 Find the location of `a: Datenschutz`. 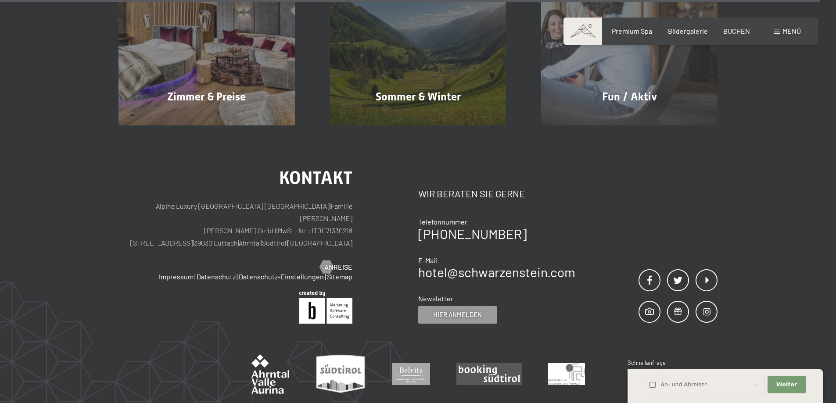

a: Datenschutz is located at coordinates (216, 276).